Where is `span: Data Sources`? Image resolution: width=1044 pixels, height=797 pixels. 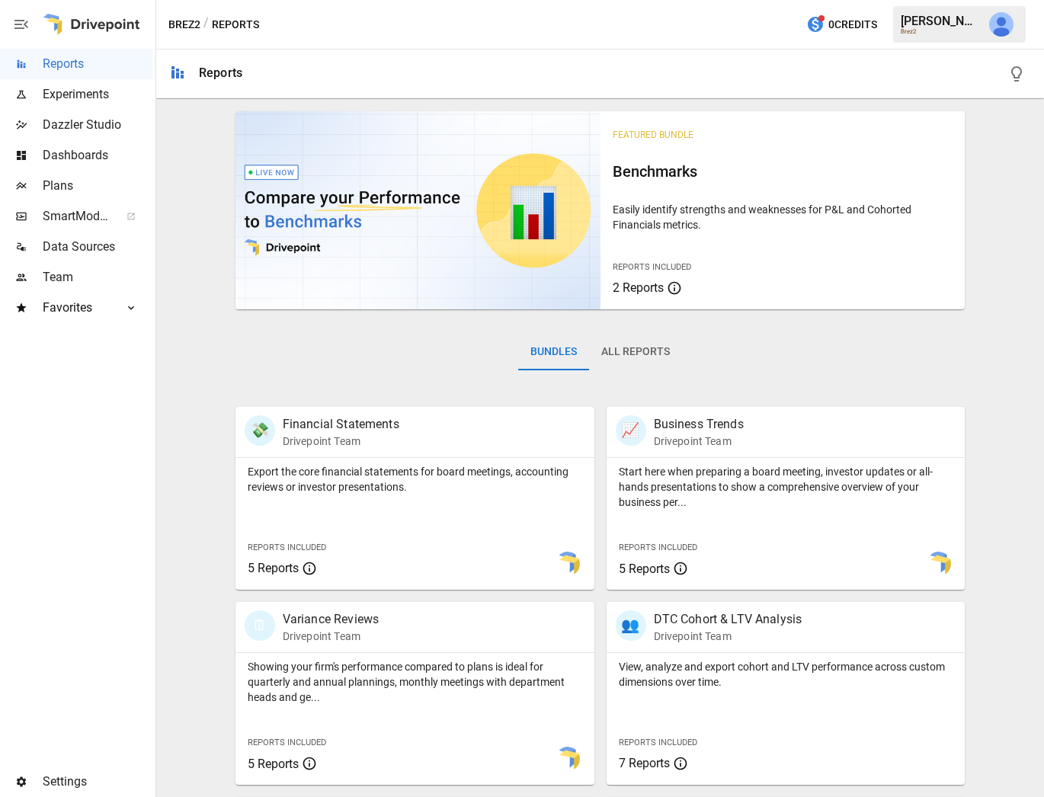
span: Data Sources is located at coordinates (98, 247).